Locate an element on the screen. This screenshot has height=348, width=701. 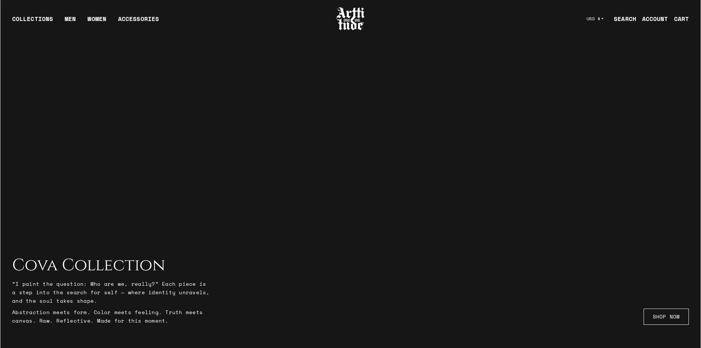
div: ACCESSORIES is located at coordinates (138, 22).